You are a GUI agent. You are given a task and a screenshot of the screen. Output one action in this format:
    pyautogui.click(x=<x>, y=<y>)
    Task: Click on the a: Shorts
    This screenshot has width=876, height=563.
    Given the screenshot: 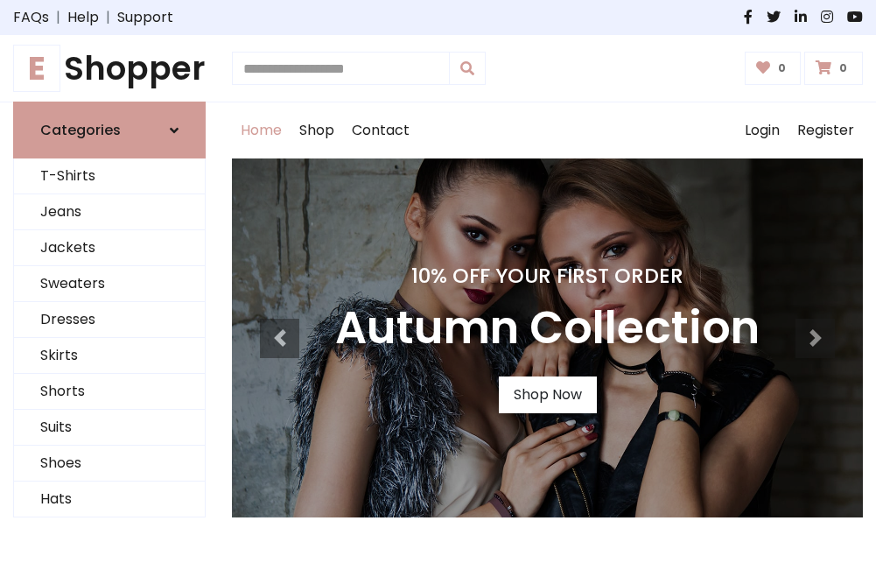 What is the action you would take?
    pyautogui.click(x=109, y=391)
    